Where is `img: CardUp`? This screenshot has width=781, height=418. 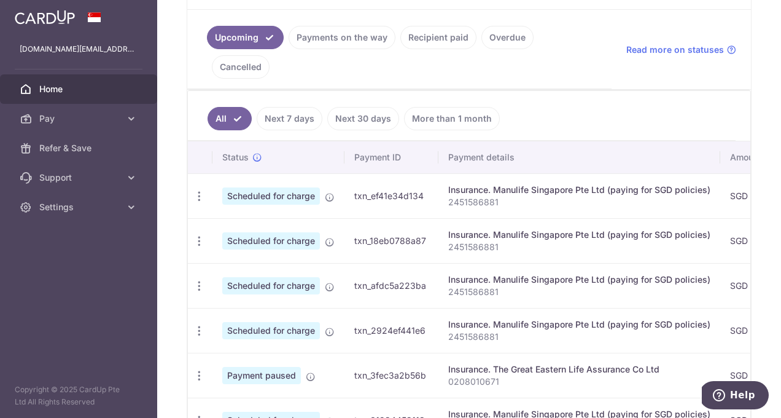
img: CardUp is located at coordinates (45, 17).